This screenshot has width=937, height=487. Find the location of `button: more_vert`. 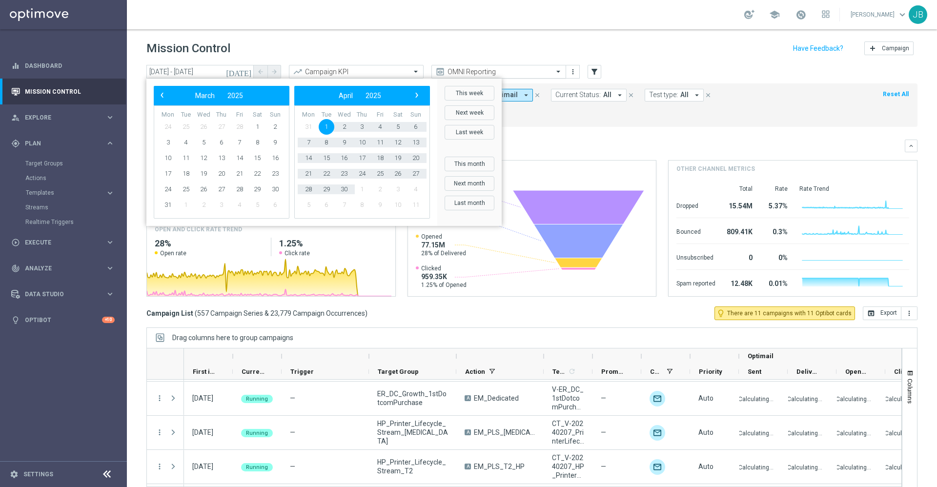

button: more_vert is located at coordinates (573, 72).